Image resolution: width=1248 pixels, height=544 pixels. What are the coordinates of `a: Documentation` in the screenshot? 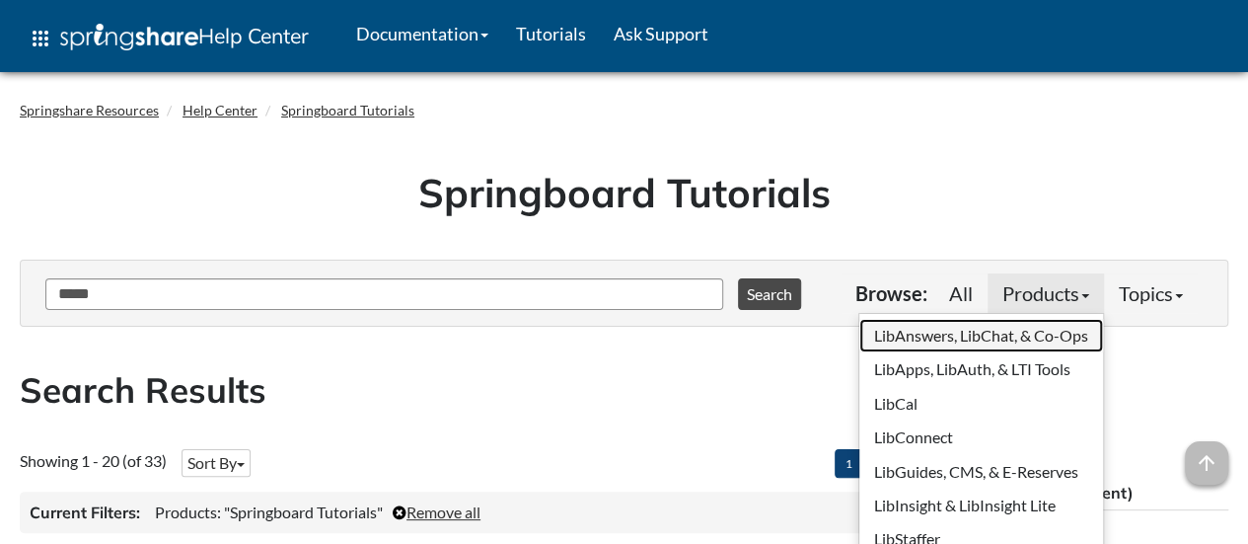 It's located at (422, 34).